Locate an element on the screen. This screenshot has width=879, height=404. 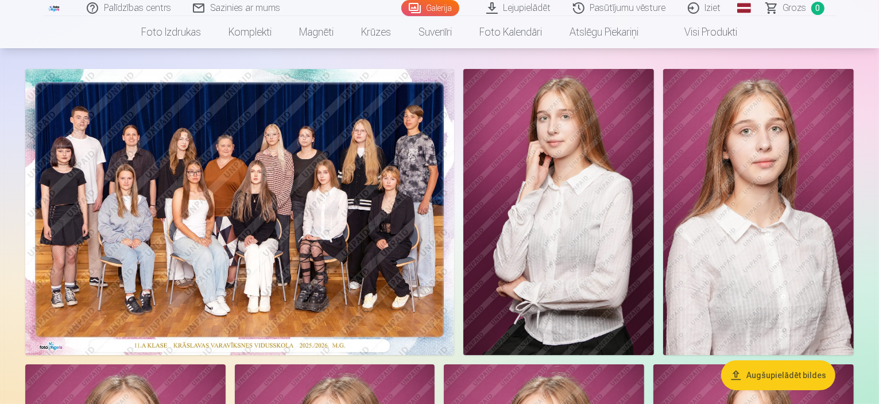
span: Grozs is located at coordinates (795, 8).